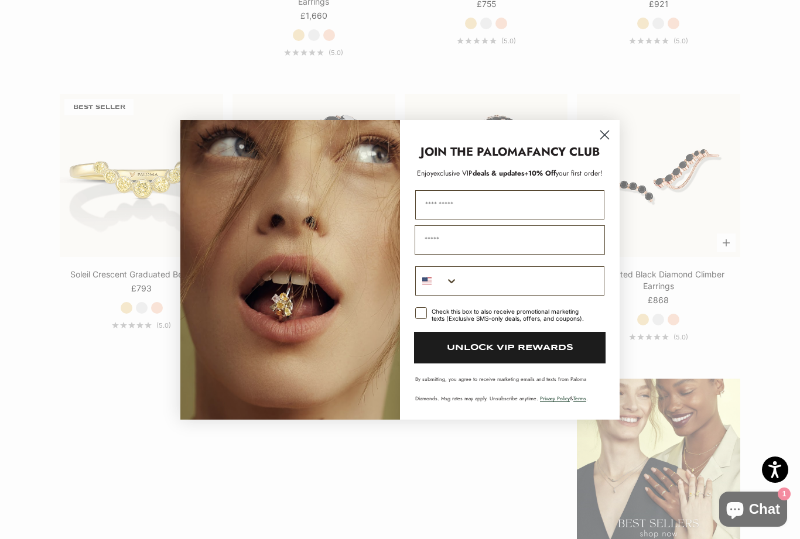 The width and height of the screenshot is (800, 539). I want to click on img: Loading..., so click(290, 270).